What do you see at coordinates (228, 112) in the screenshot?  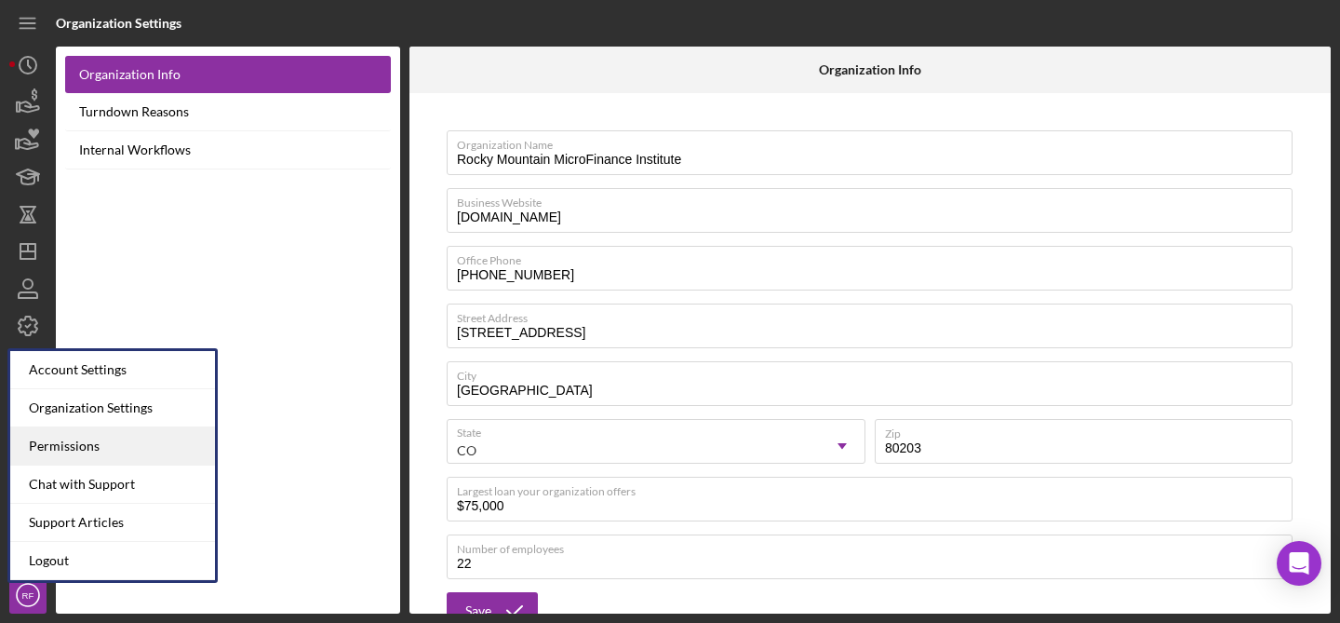 I see `a: Turndown Reasons` at bounding box center [228, 112].